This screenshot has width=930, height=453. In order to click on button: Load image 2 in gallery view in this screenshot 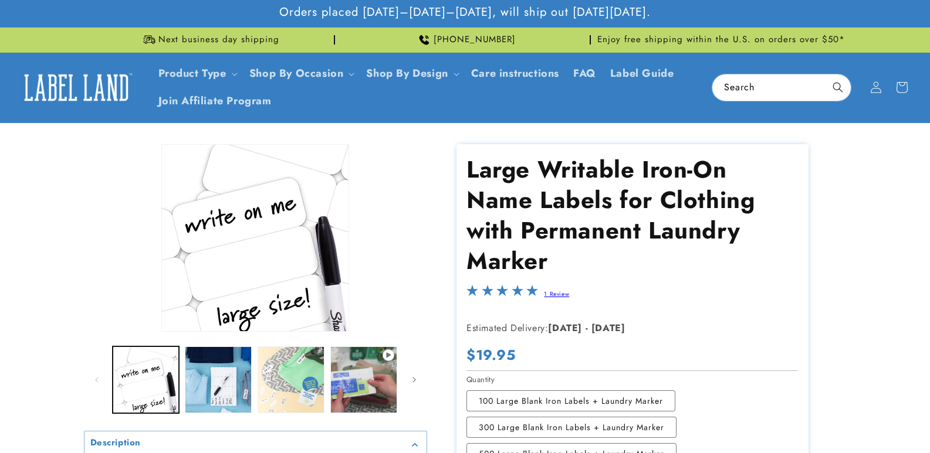, I will do `click(218, 380)`.